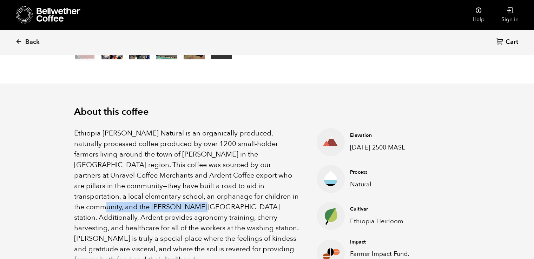 The height and width of the screenshot is (259, 534). Describe the element at coordinates (389, 242) in the screenshot. I see `h4: Impact` at that location.